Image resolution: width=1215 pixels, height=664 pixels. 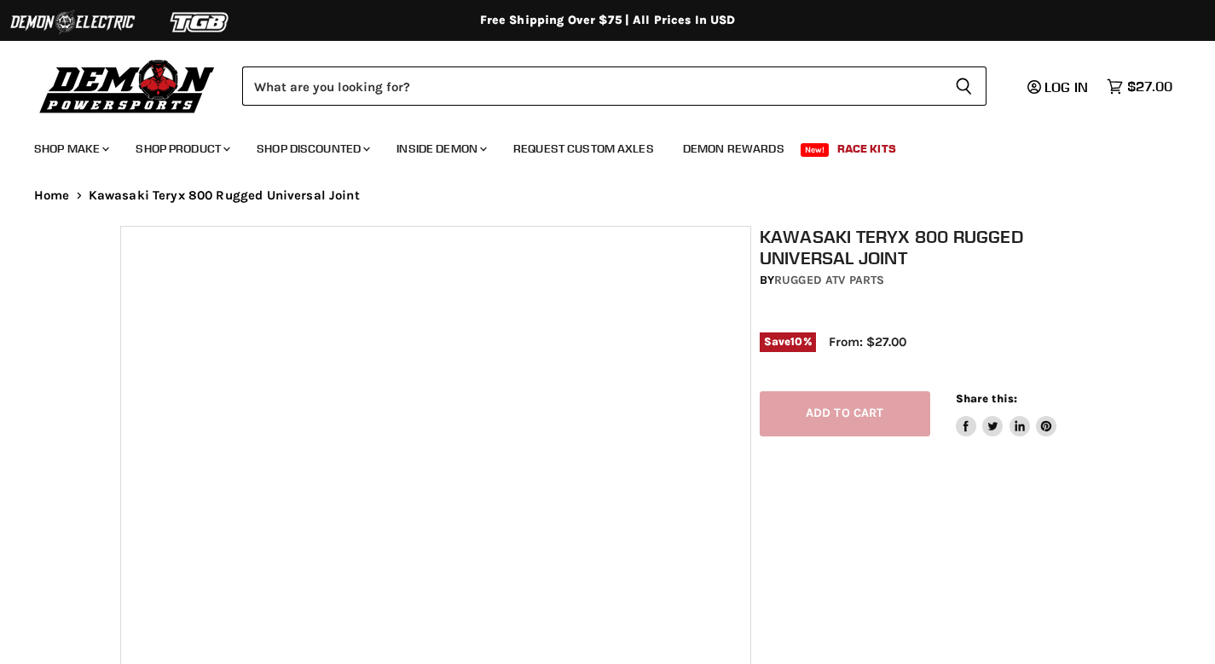 What do you see at coordinates (1150, 86) in the screenshot?
I see `span: $27.00` at bounding box center [1150, 86].